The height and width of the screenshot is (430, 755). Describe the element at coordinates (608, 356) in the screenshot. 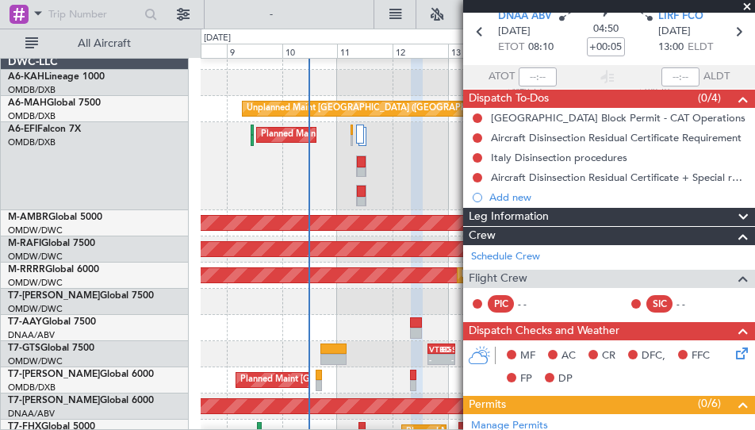

I see `span: CR` at that location.